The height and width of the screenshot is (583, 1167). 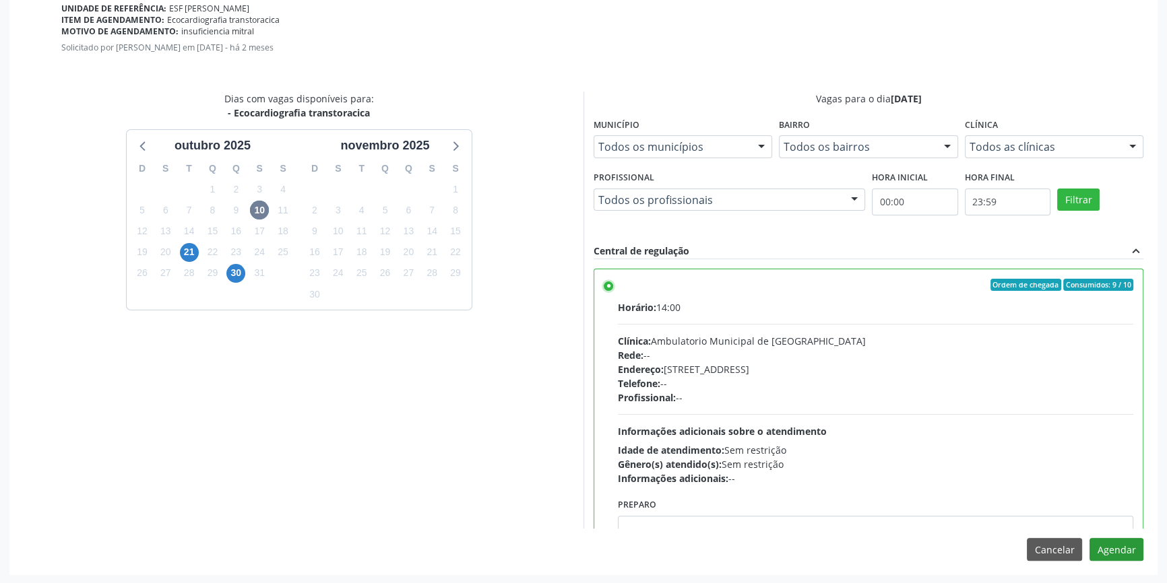 What do you see at coordinates (631, 355) in the screenshot?
I see `span: Rede:` at bounding box center [631, 355].